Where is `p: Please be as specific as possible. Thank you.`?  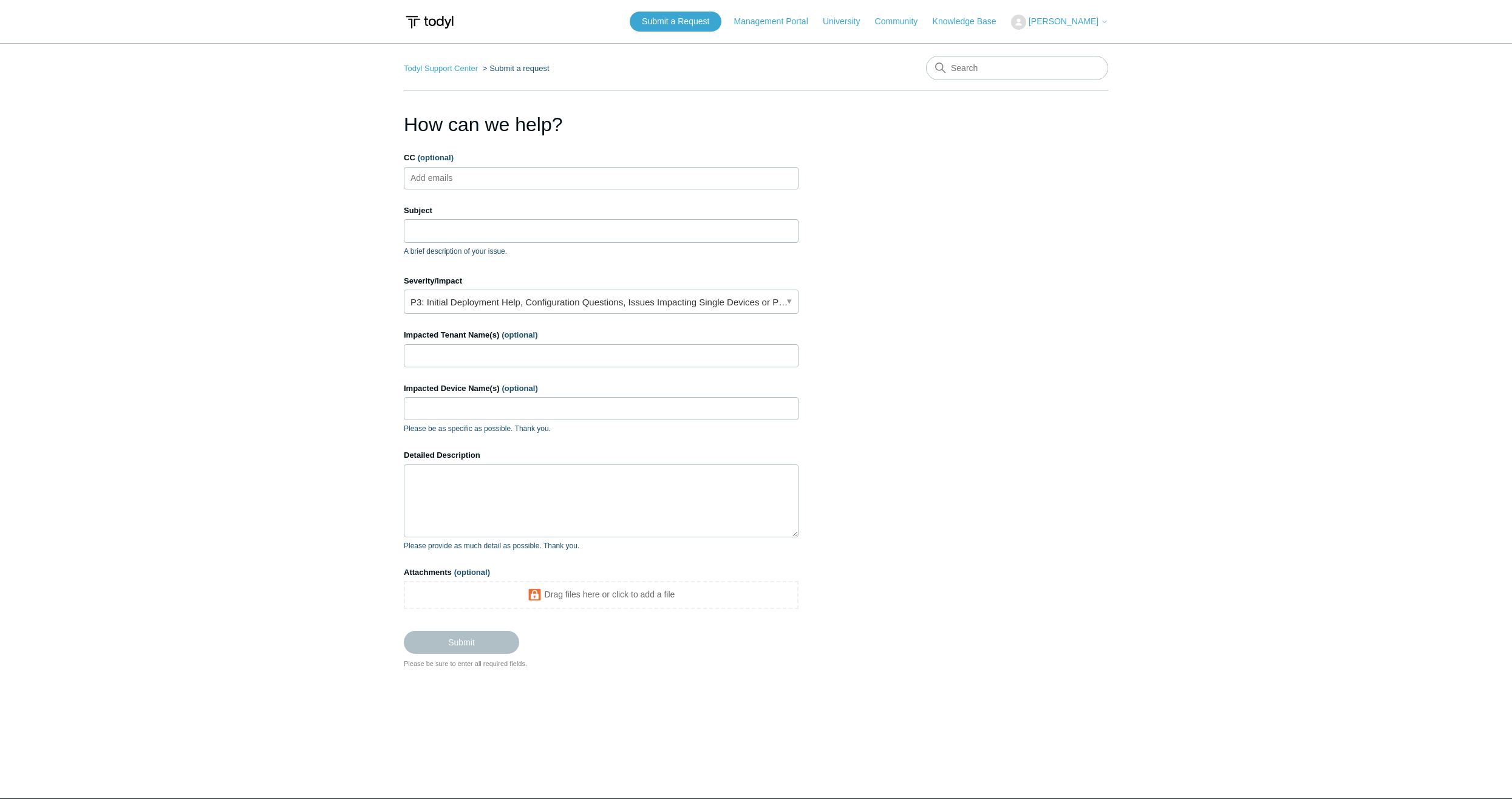 p: Please be as specific as possible. Thank you. is located at coordinates (602, 428).